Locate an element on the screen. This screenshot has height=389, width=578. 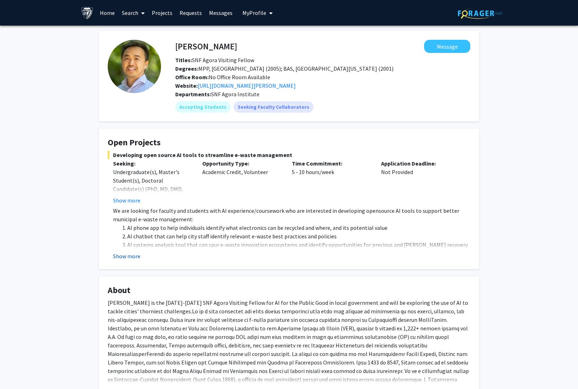
p: We are looking for faculty and students with AI experience/coursework who are interested in devel... is located at coordinates (291, 215).